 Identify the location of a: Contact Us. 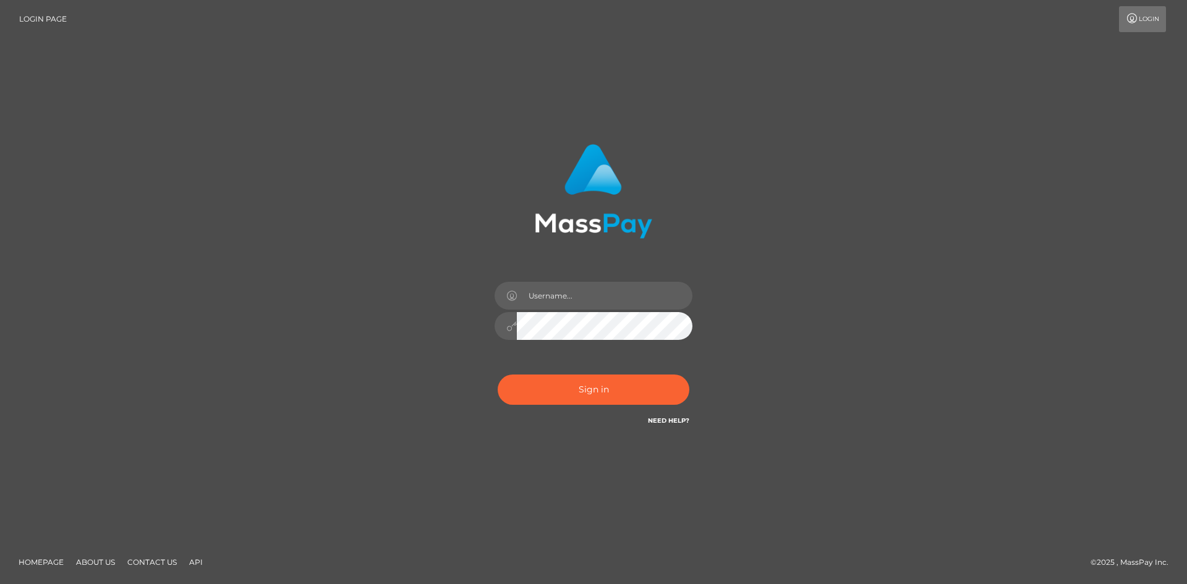
(152, 562).